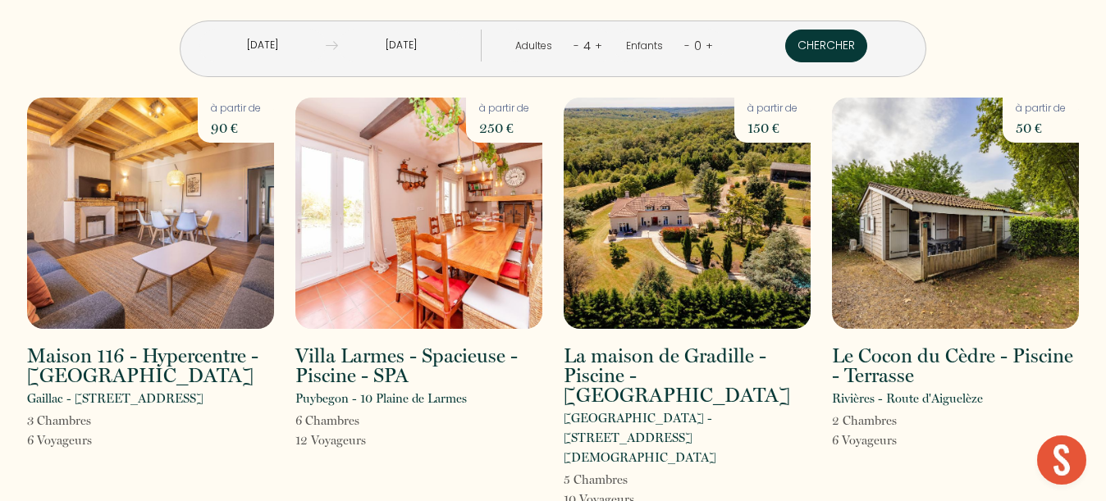  Describe the element at coordinates (1041, 128) in the screenshot. I see `p: 50 €` at that location.